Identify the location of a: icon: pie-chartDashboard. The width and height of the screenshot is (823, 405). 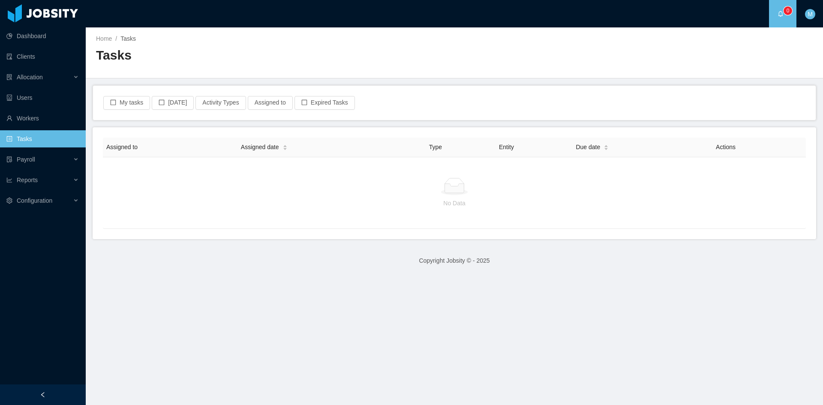
(42, 36).